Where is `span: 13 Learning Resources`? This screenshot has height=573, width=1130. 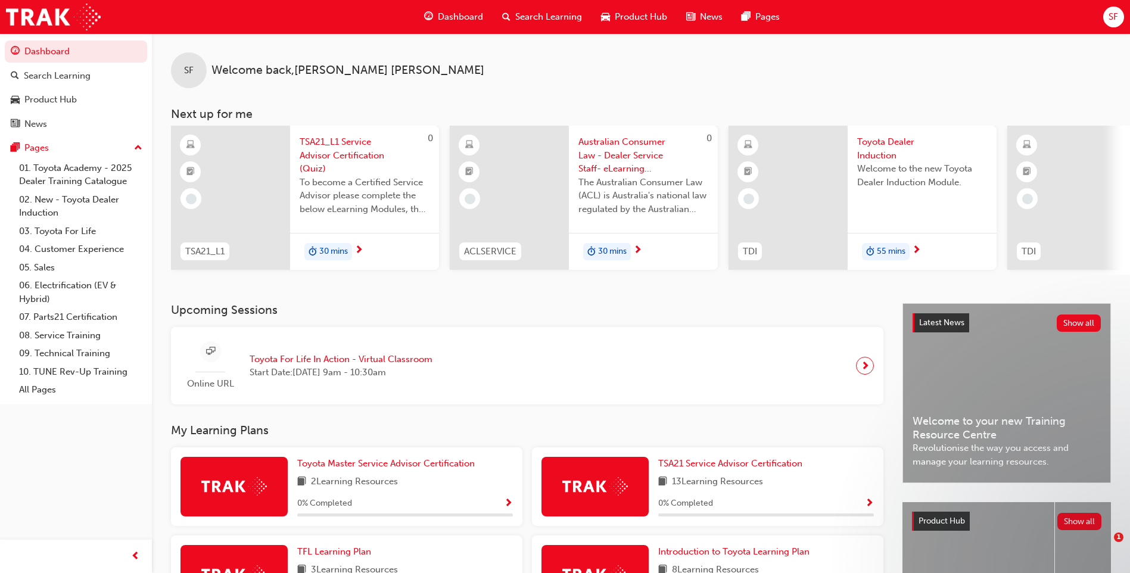
span: 13 Learning Resources is located at coordinates (717, 482).